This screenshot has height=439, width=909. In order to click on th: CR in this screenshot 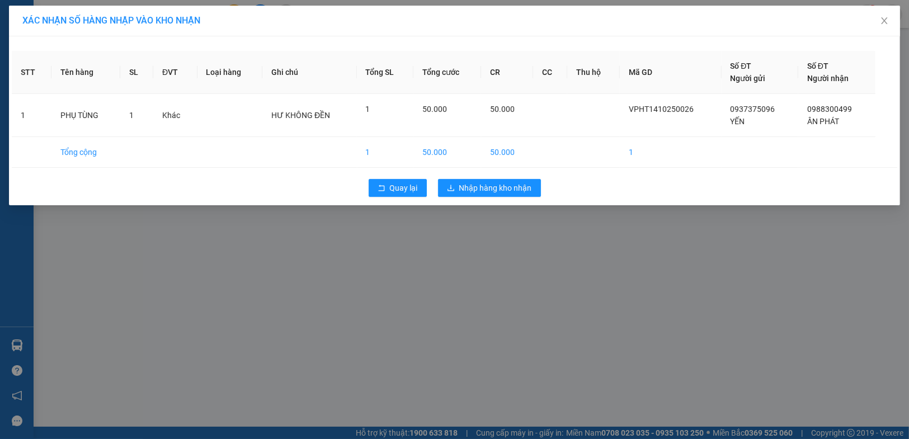, I will do `click(507, 72)`.